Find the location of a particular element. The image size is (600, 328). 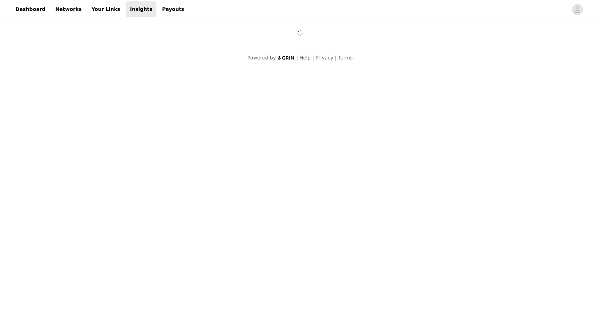

a: Your Links is located at coordinates (106, 9).